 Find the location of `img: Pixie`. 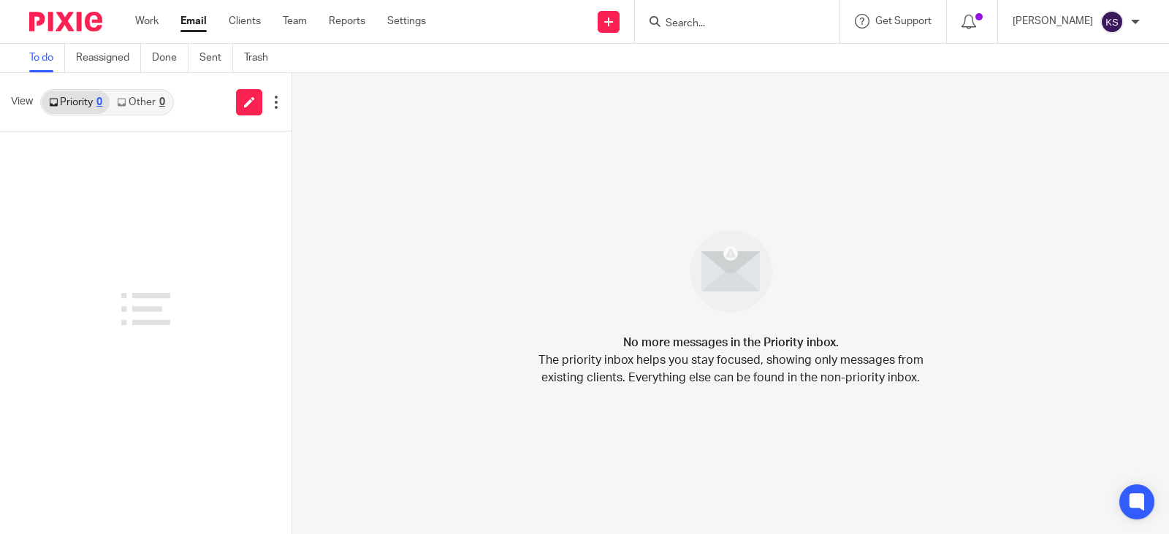

img: Pixie is located at coordinates (66, 21).